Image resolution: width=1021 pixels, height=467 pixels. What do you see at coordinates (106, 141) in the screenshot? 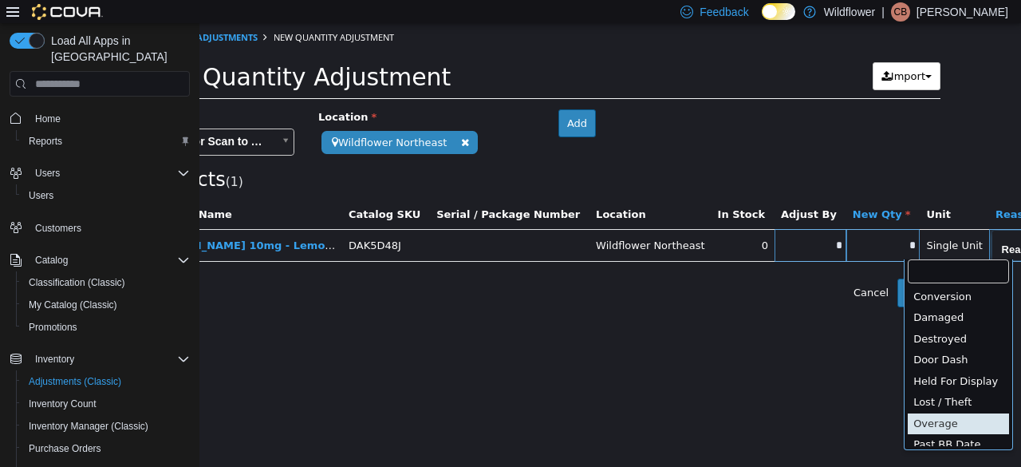
I see `button: Reports` at bounding box center [106, 141].